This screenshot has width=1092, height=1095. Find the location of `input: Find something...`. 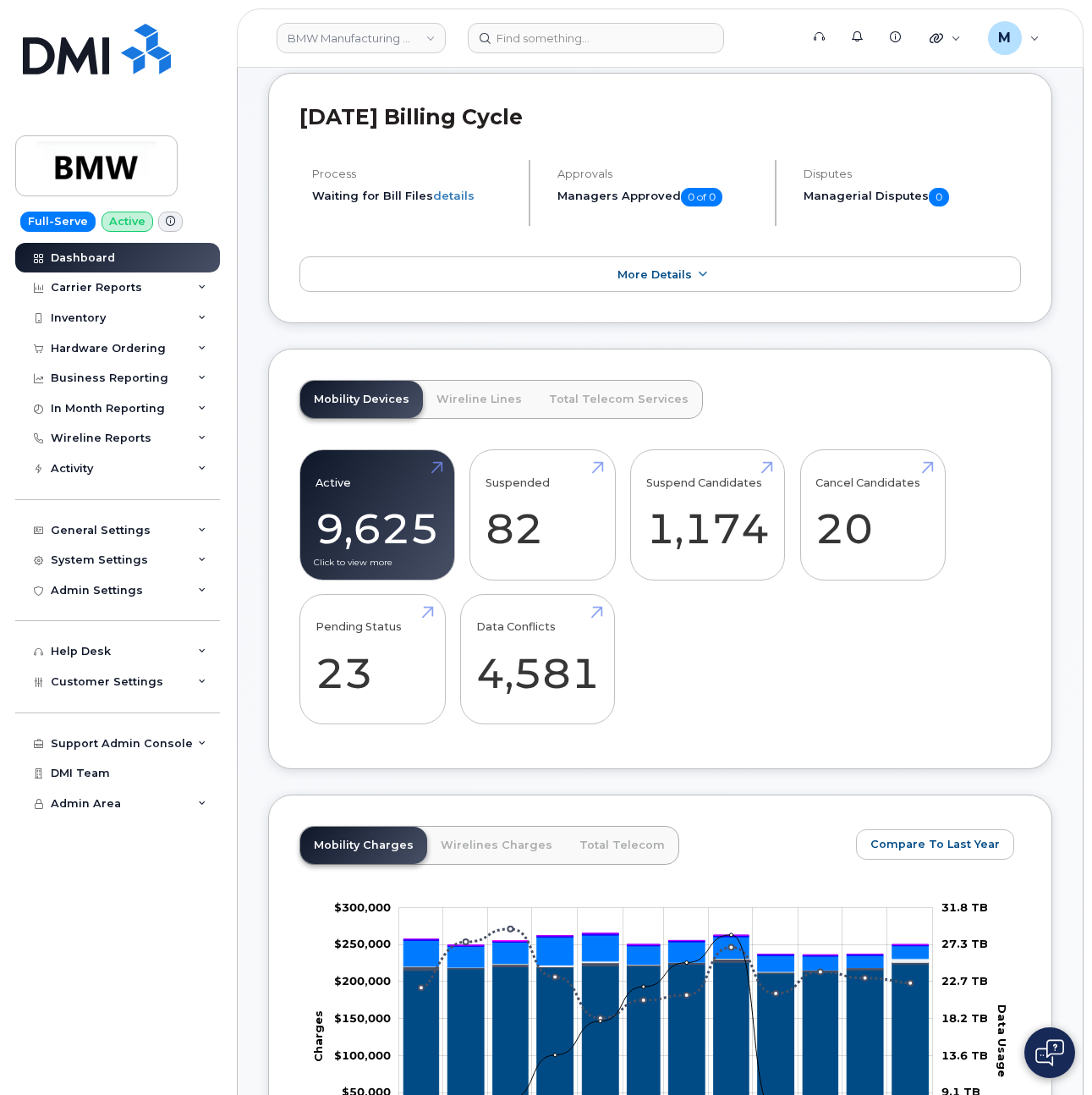

input: Find something... is located at coordinates (595, 38).